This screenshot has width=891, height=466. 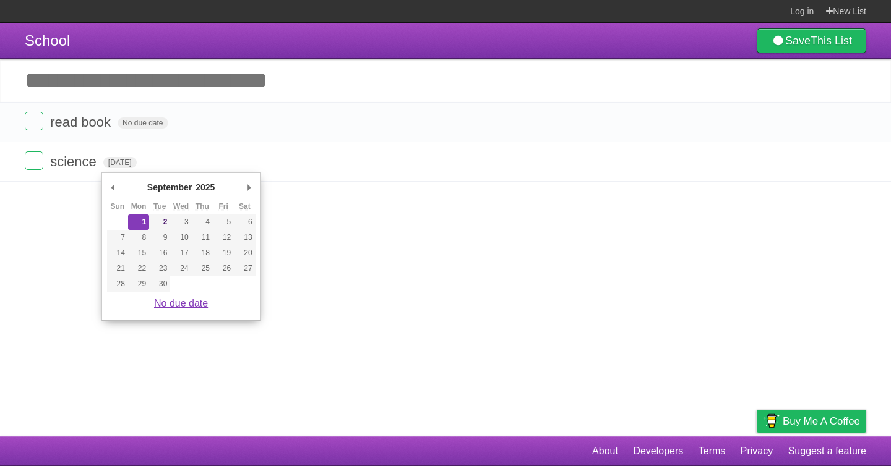 What do you see at coordinates (118, 238) in the screenshot?
I see `button: 7` at bounding box center [118, 238].